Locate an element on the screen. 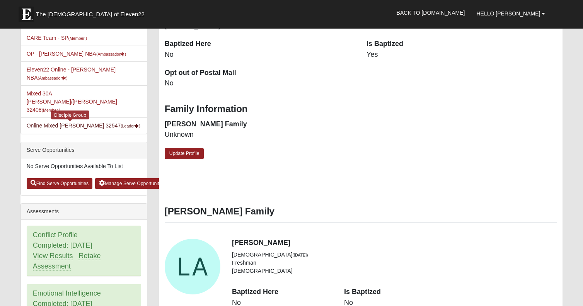 The height and width of the screenshot is (306, 583). li: Freshman is located at coordinates (282, 263).